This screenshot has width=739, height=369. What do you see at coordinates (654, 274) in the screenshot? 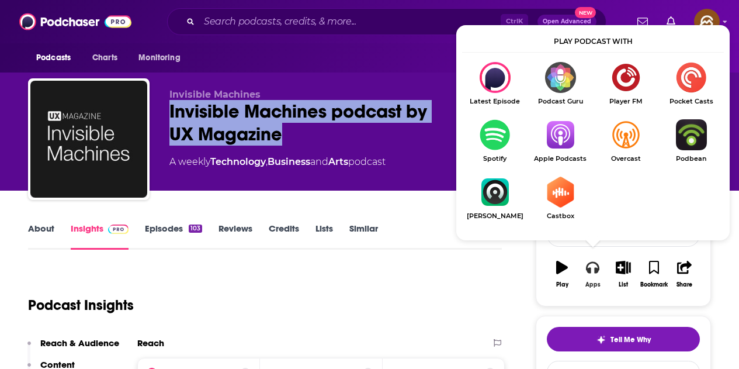
I see `button: Bookmark` at bounding box center [654, 274].